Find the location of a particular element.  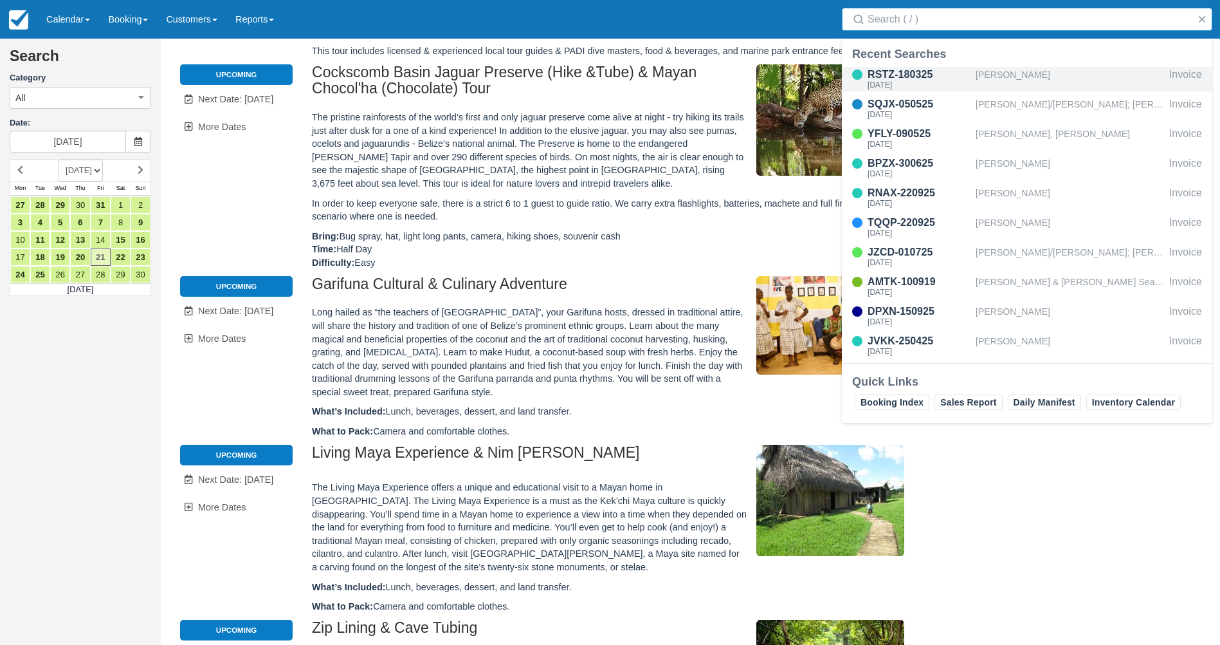

a: 6 is located at coordinates (80, 222).